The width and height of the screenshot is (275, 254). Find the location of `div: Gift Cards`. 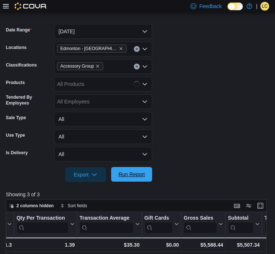

div: Gift Cards is located at coordinates (159, 218).